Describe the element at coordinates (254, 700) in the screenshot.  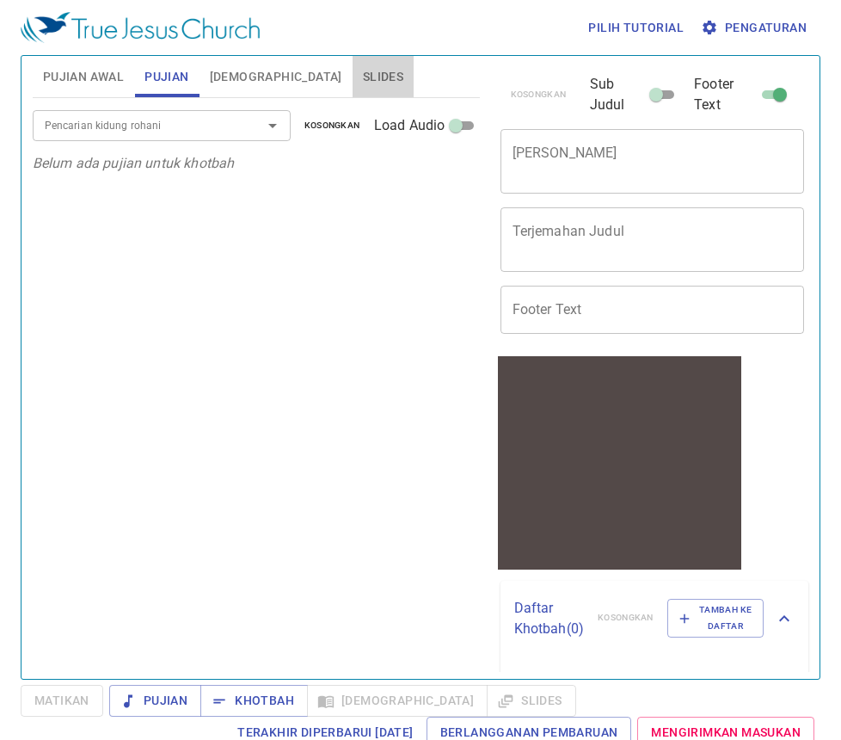
I see `span: Khotbah` at that location.